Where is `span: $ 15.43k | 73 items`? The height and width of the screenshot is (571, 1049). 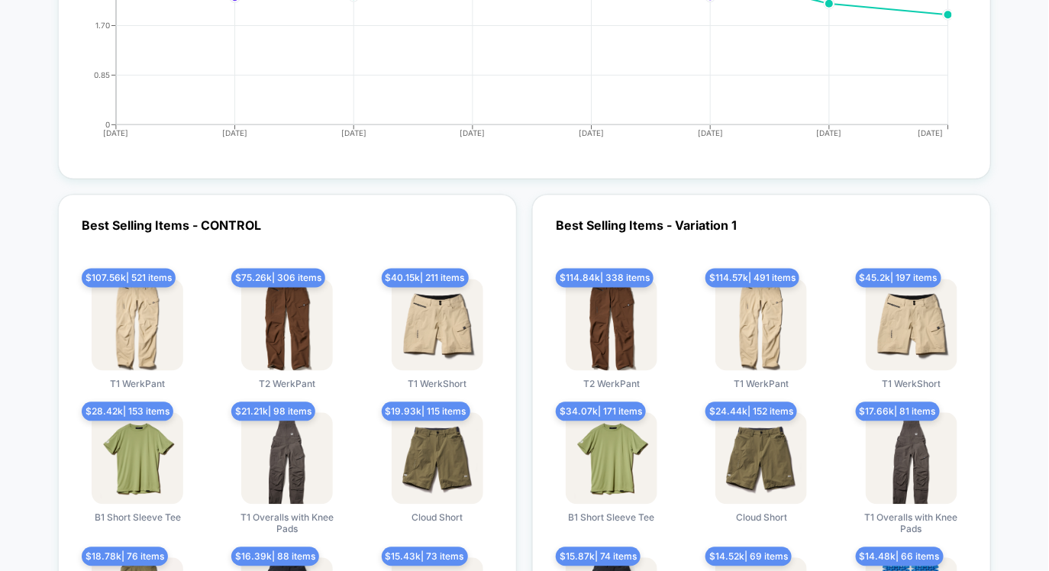 span: $ 15.43k | 73 items is located at coordinates (424, 556).